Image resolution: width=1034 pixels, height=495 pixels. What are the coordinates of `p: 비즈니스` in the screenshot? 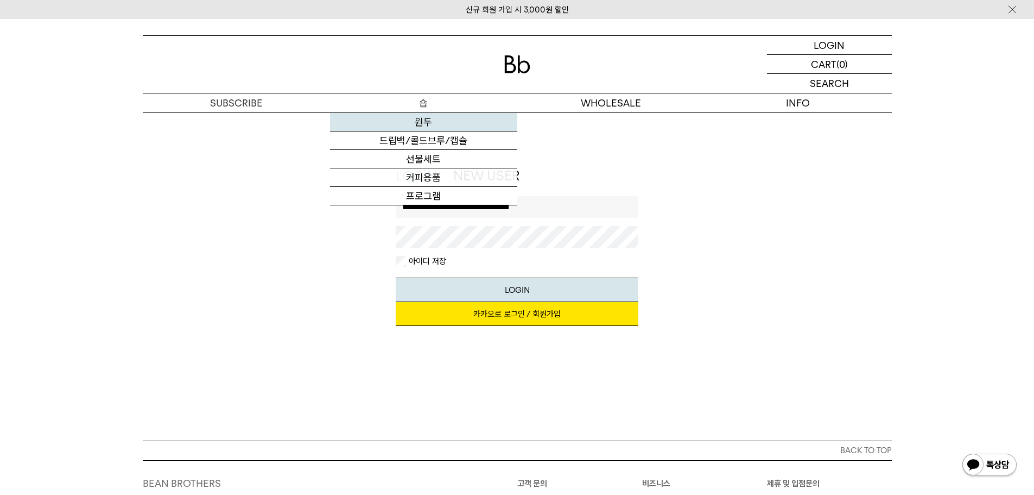 It's located at (705, 483).